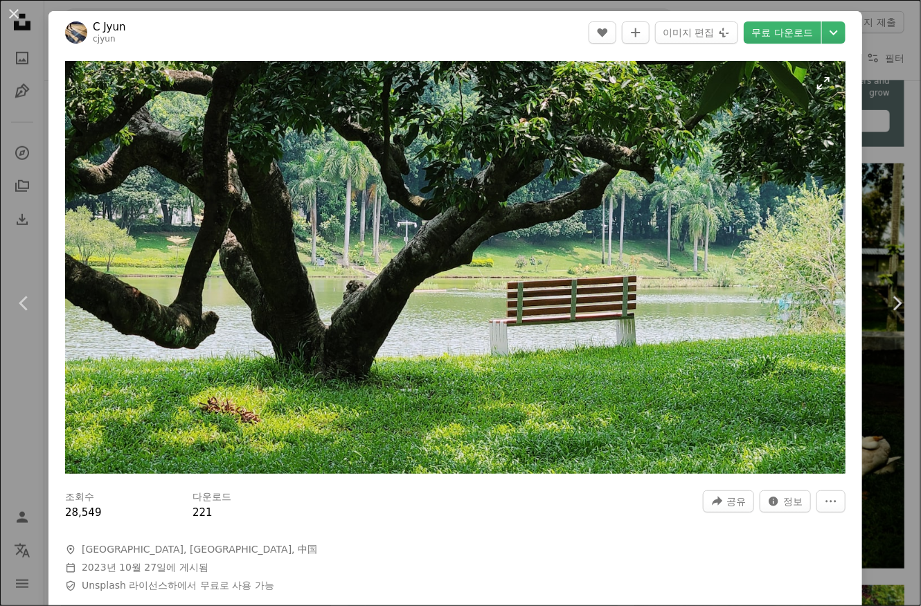  What do you see at coordinates (736, 501) in the screenshot?
I see `span: 공유` at bounding box center [736, 501].